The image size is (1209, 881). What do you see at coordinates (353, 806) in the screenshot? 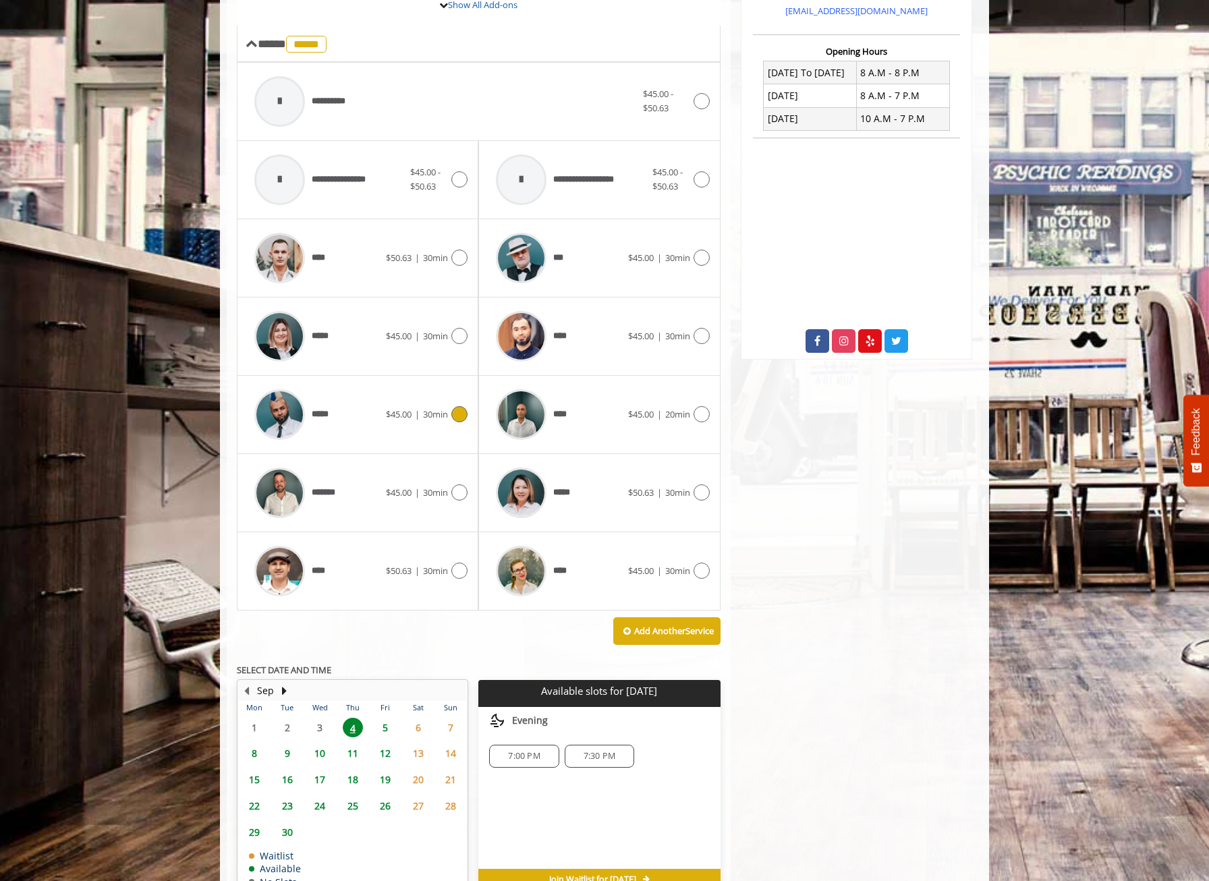
I see `span: 25` at bounding box center [353, 806].